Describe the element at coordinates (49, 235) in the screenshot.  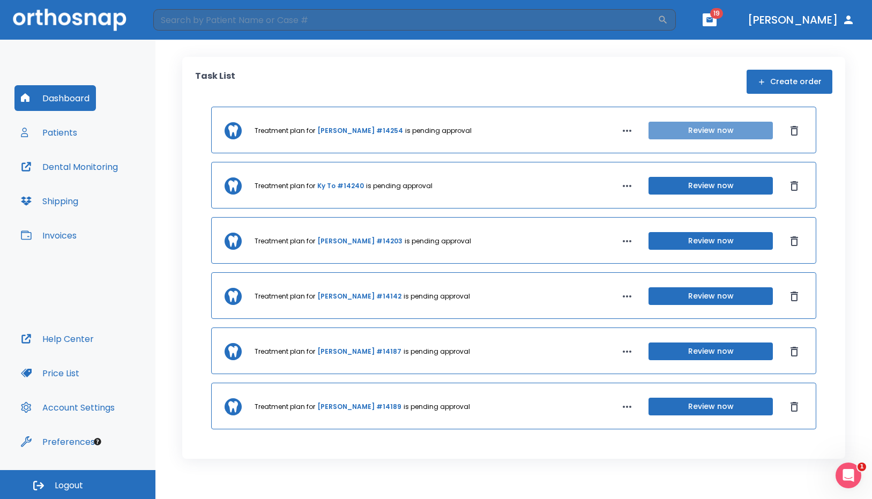
I see `a: Invoices` at that location.